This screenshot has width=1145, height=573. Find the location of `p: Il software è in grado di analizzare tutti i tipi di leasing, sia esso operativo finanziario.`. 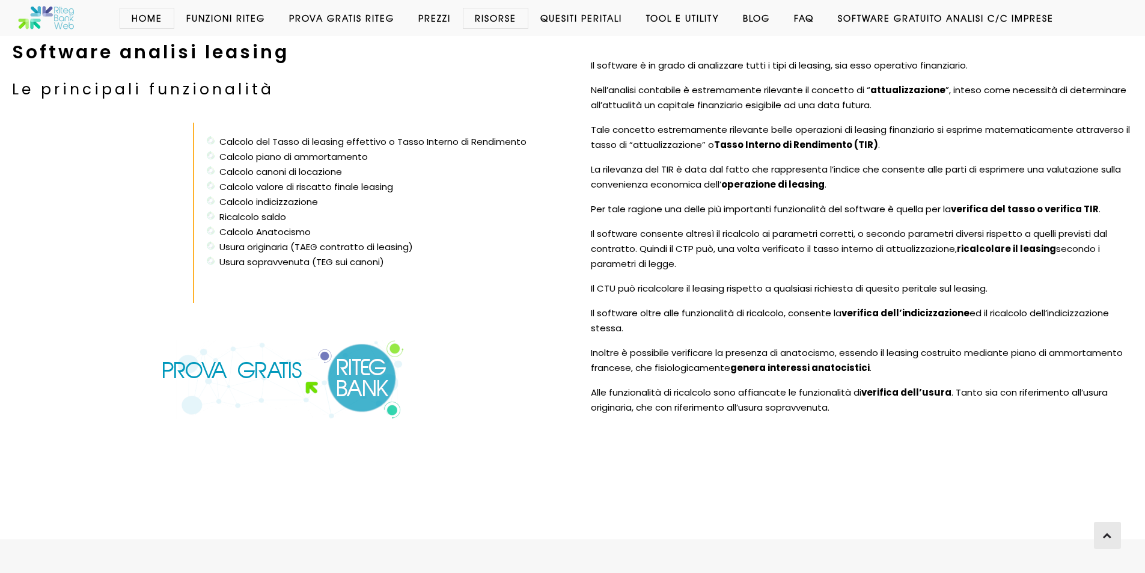

p: Il software è in grado di analizzare tutti i tipi di leasing, sia esso operativo finanziario. is located at coordinates (863, 65).